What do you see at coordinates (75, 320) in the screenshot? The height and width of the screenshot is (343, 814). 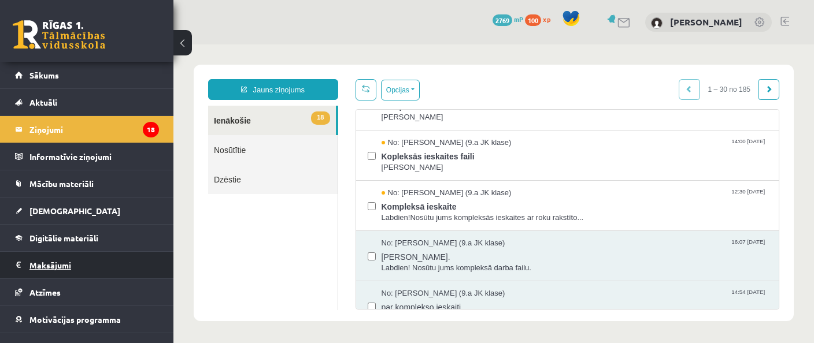 I see `span: Motivācijas programma` at bounding box center [75, 320].